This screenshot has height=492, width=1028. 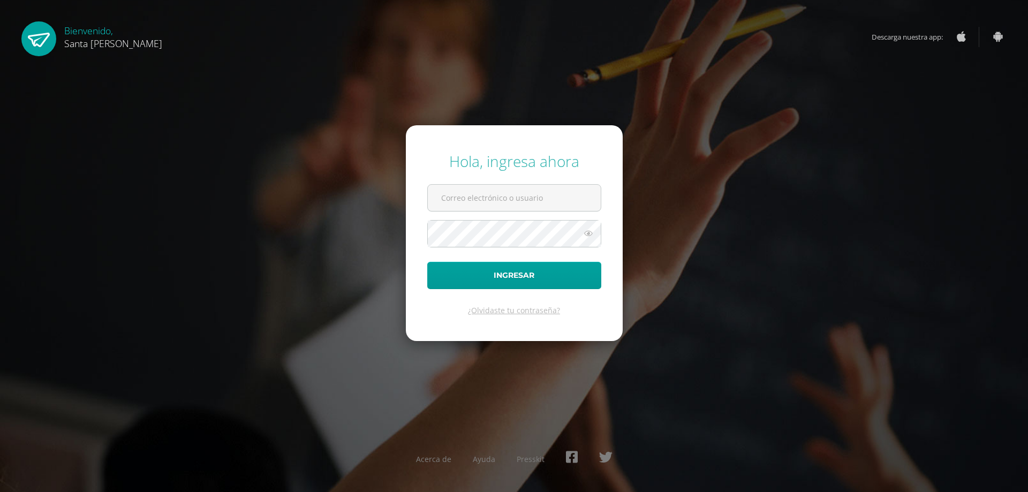 What do you see at coordinates (531, 459) in the screenshot?
I see `a: Presskit` at bounding box center [531, 459].